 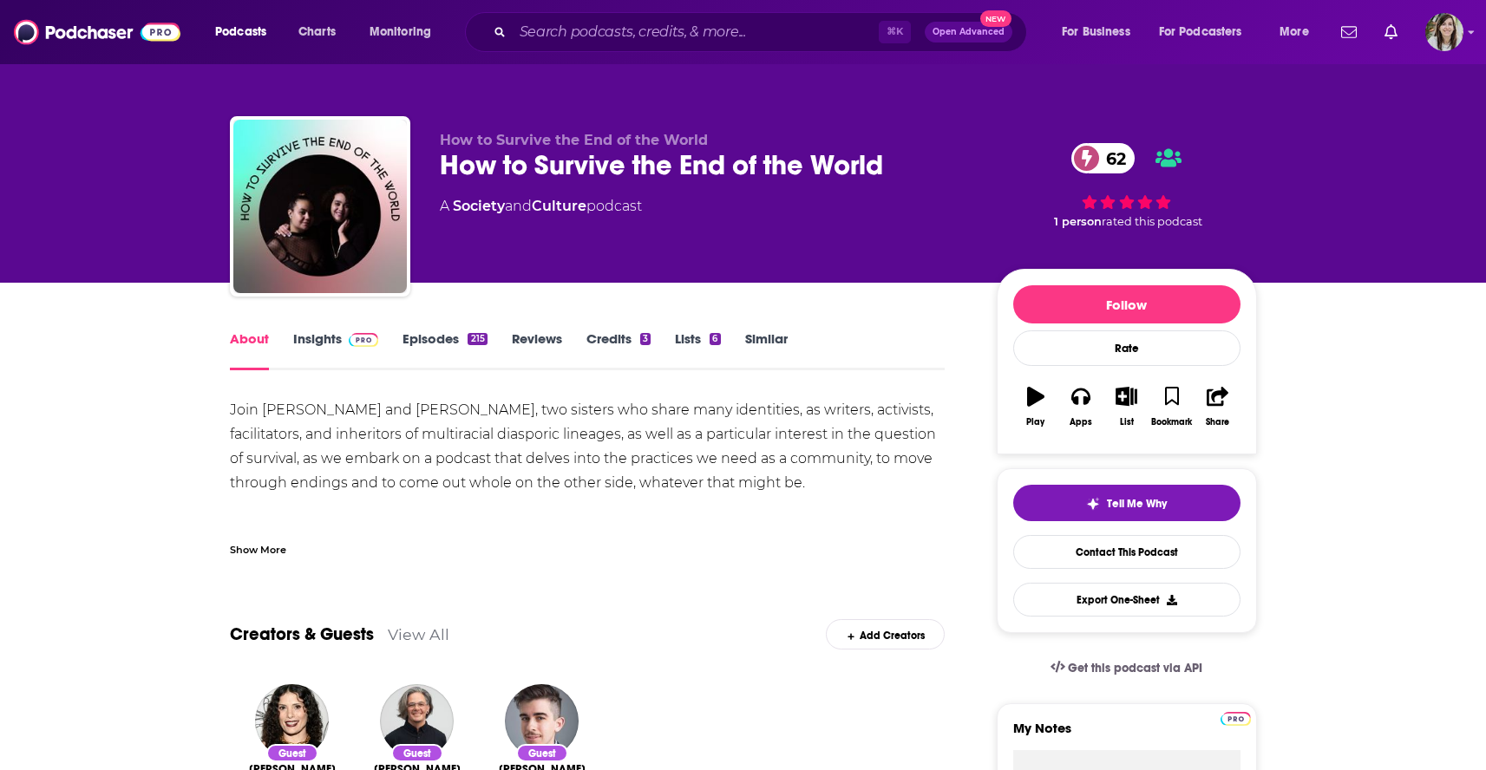 I want to click on a: Culture, so click(x=559, y=206).